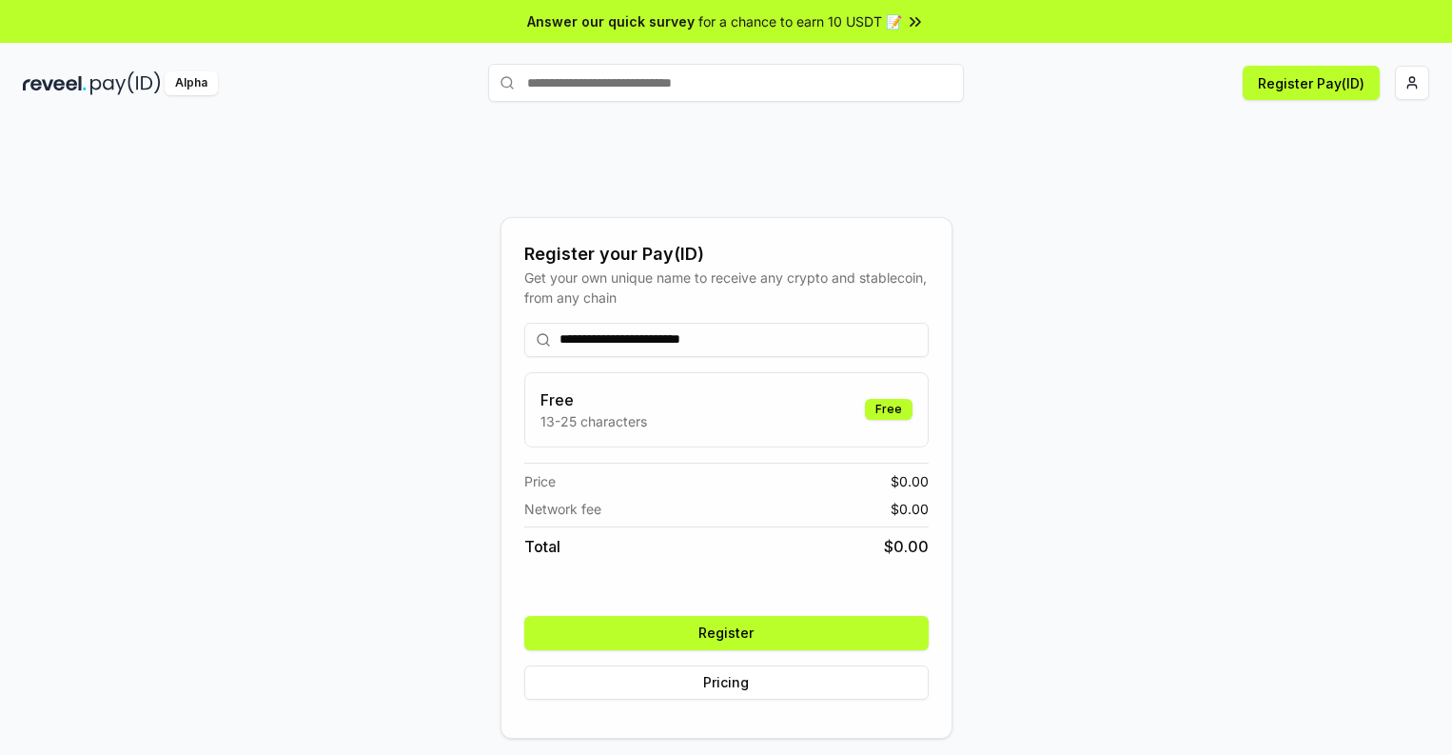 The width and height of the screenshot is (1452, 755). Describe the element at coordinates (562, 508) in the screenshot. I see `span: Network fee` at that location.